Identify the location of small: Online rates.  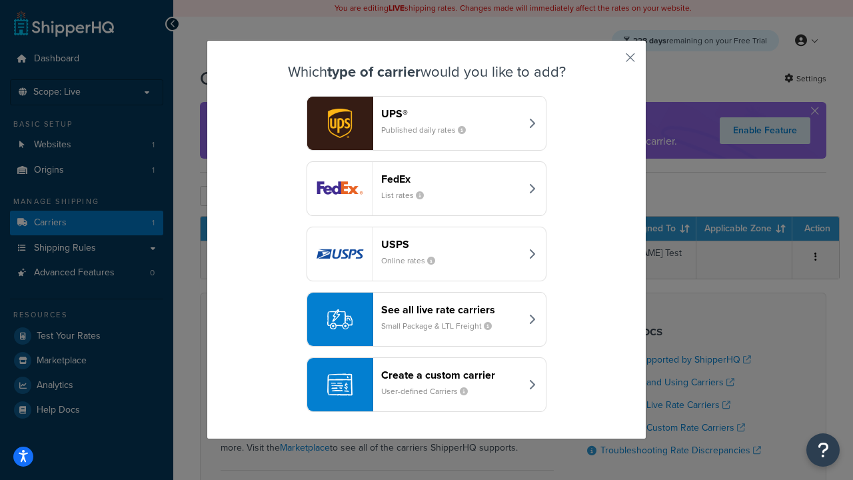
(413, 260).